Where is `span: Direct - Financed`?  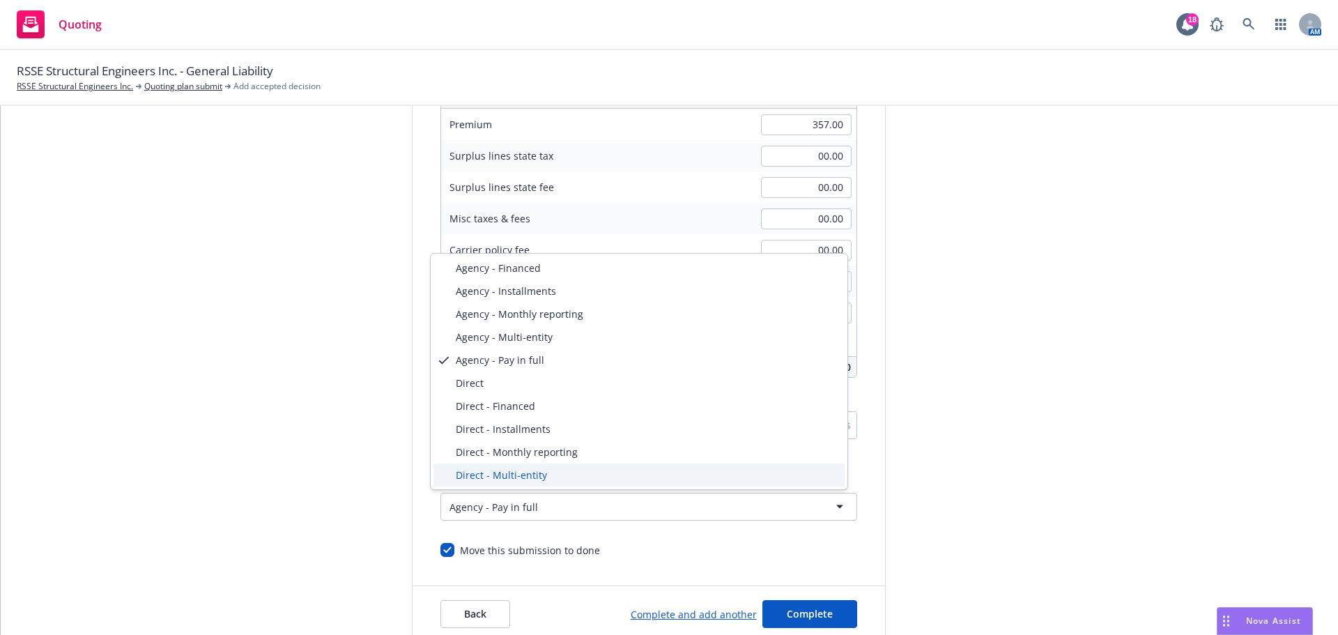 span: Direct - Financed is located at coordinates (496, 406).